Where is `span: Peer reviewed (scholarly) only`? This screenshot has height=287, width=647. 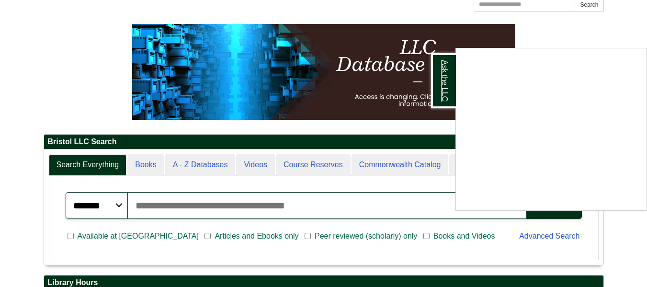
span: Peer reviewed (scholarly) only is located at coordinates (366, 236).